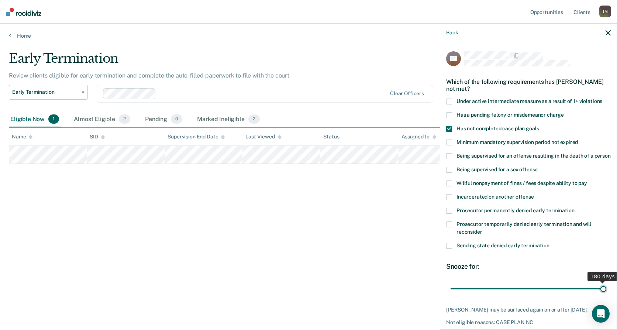  Describe the element at coordinates (419, 137) in the screenshot. I see `div: Assigned to` at that location.